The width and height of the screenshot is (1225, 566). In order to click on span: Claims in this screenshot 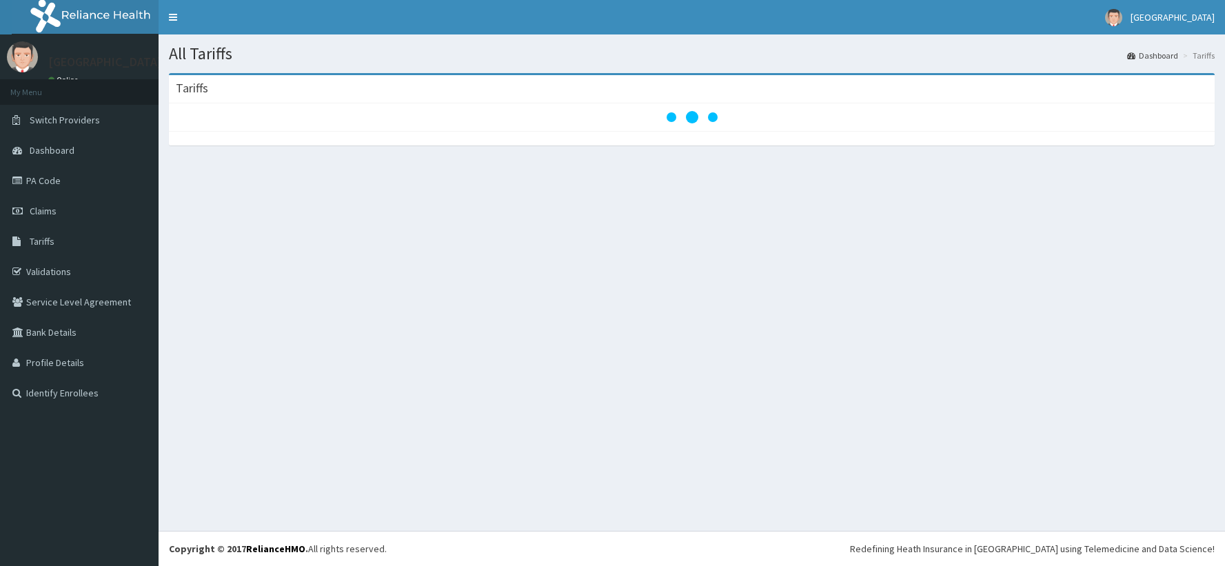, I will do `click(43, 211)`.